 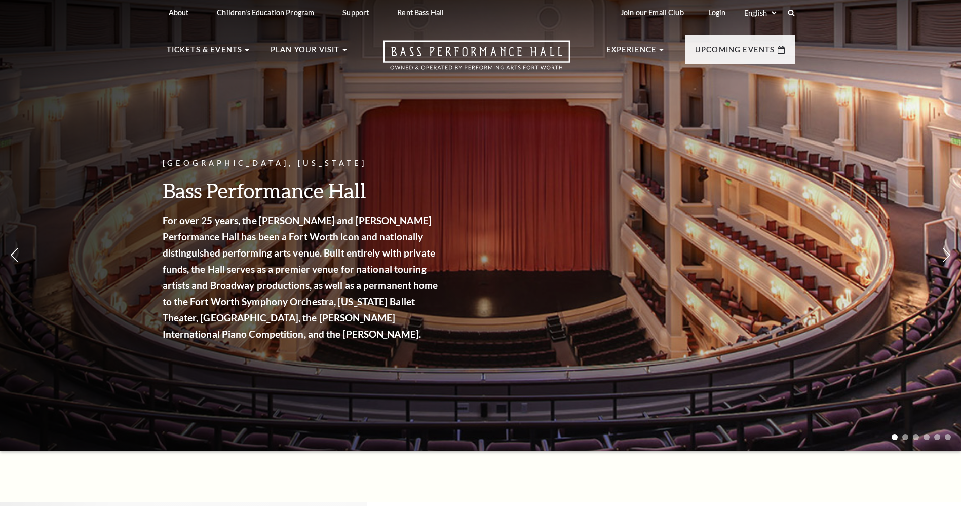 I want to click on p: Tickets & Events, so click(x=205, y=53).